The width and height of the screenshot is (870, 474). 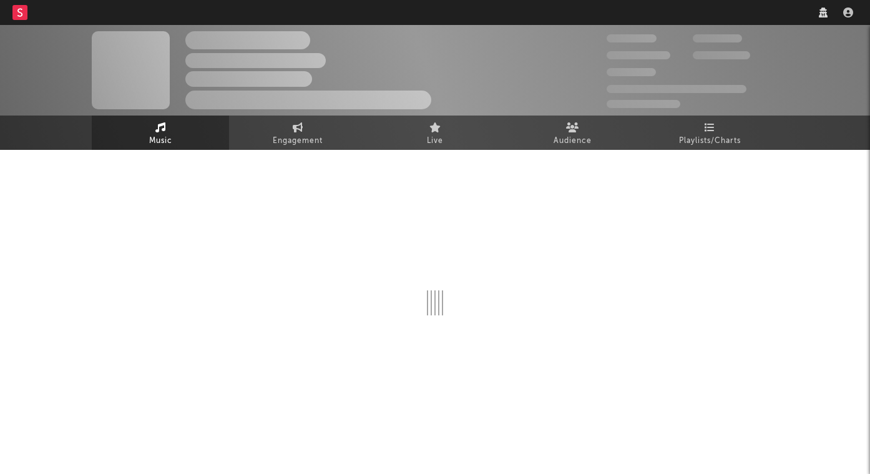 What do you see at coordinates (644, 104) in the screenshot?
I see `span: Jump Score: 85.0` at bounding box center [644, 104].